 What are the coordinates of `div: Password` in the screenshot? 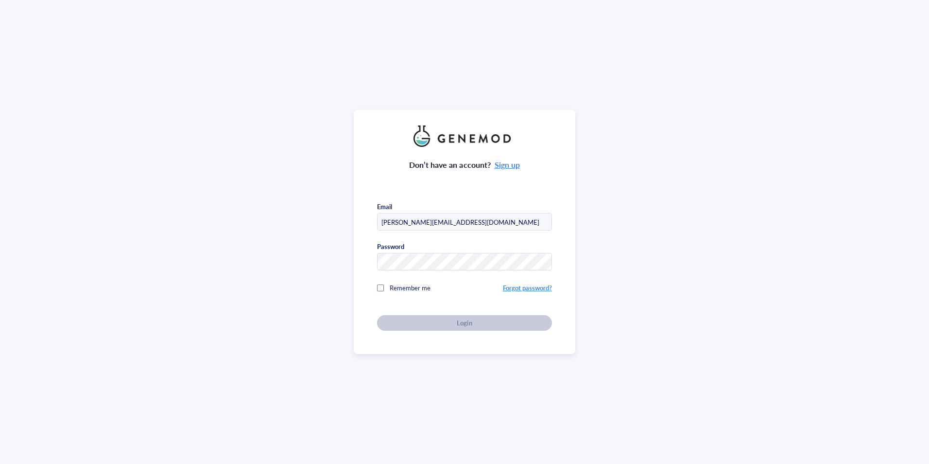 It's located at (391, 246).